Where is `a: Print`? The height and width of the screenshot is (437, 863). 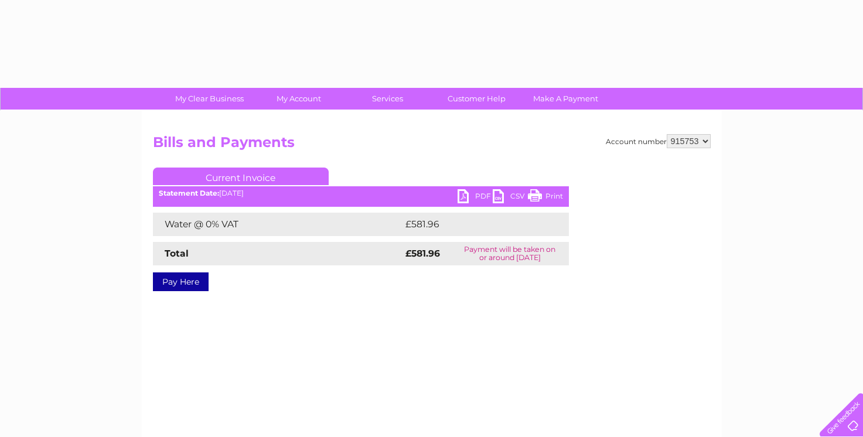 a: Print is located at coordinates (546, 197).